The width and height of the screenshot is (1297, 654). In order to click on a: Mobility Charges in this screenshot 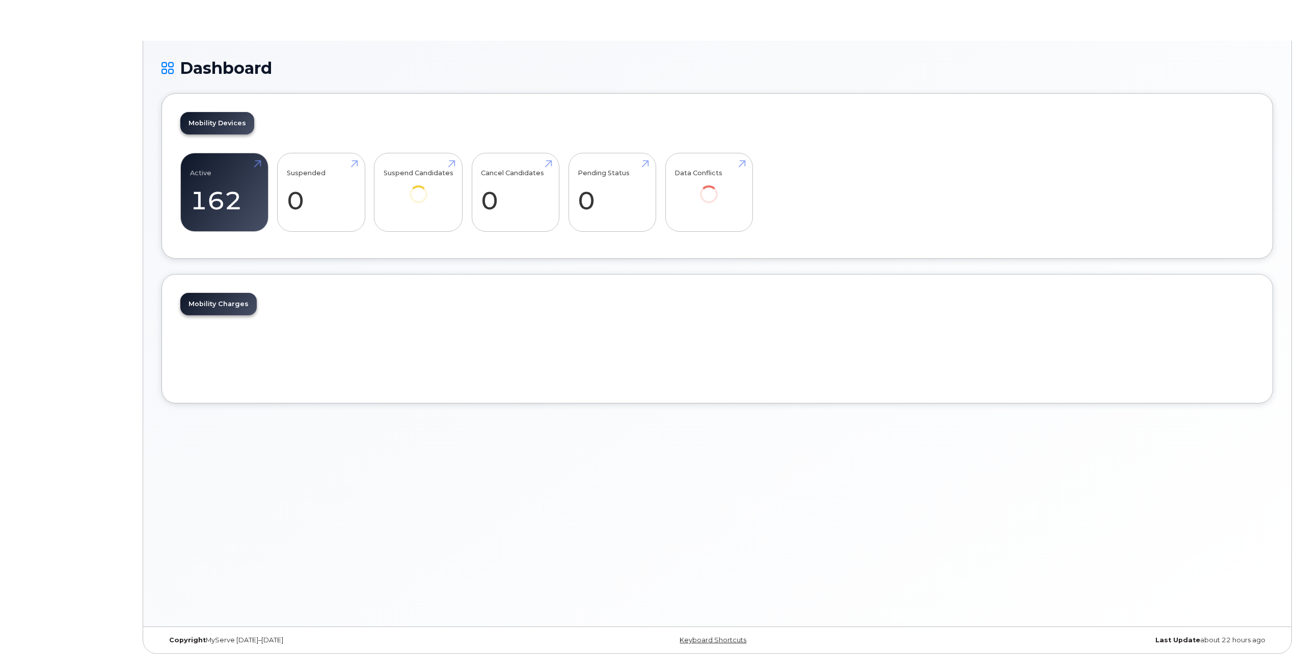, I will do `click(219, 304)`.